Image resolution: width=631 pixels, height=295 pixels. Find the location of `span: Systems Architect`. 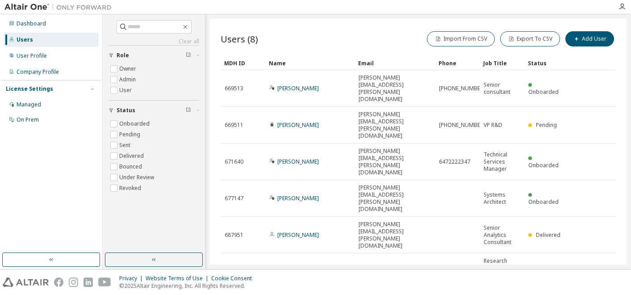

span: Systems Architect is located at coordinates (502, 198).